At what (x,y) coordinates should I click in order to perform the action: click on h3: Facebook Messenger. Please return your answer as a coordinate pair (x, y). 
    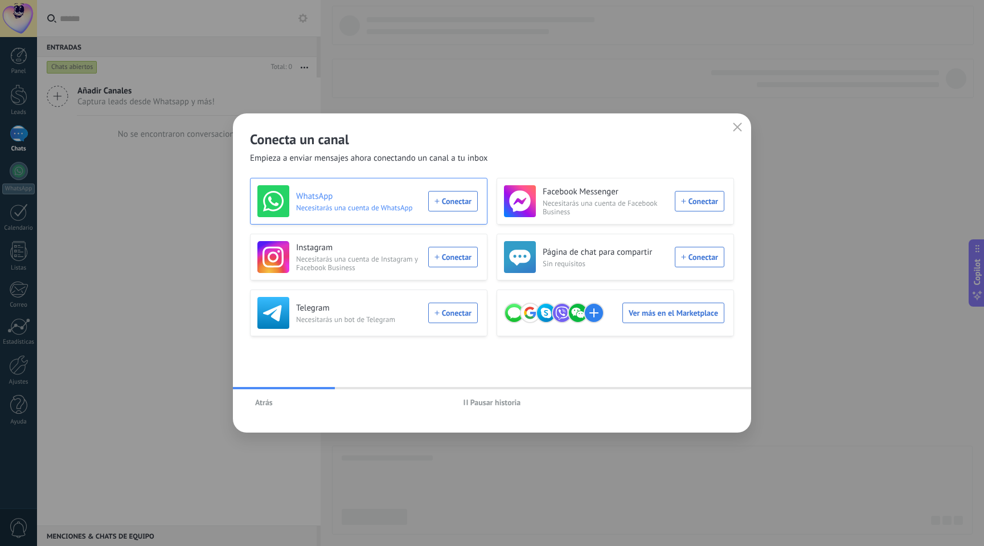
    Looking at the image, I should click on (606, 192).